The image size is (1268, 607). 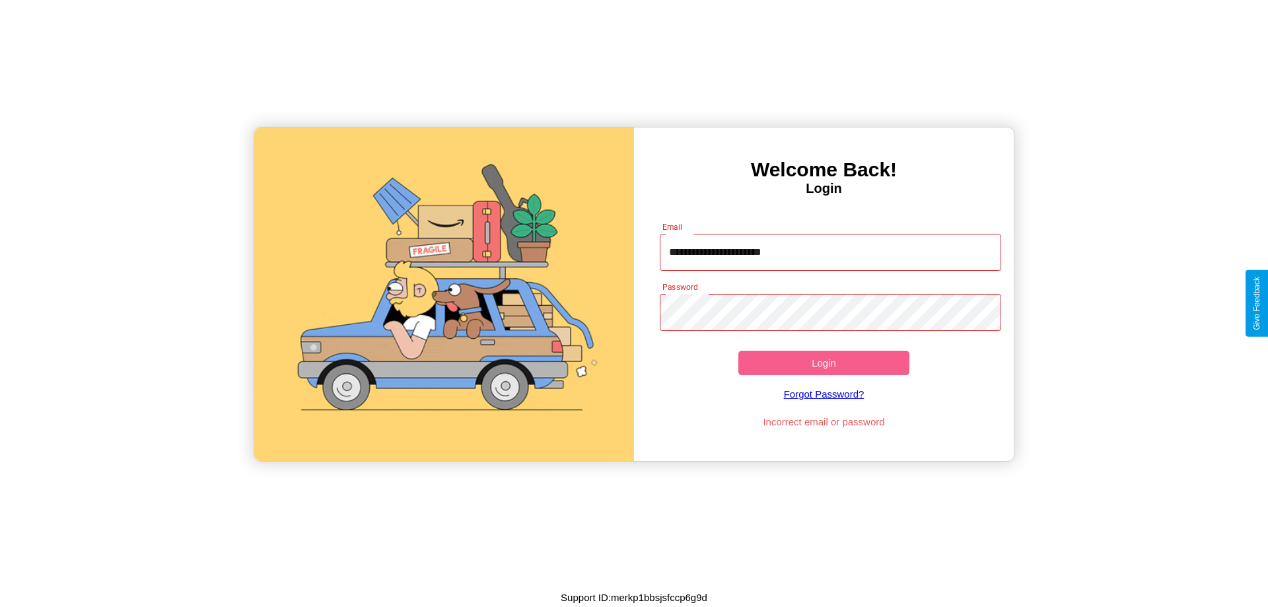 What do you see at coordinates (824, 394) in the screenshot?
I see `a: Forgot Password?` at bounding box center [824, 394].